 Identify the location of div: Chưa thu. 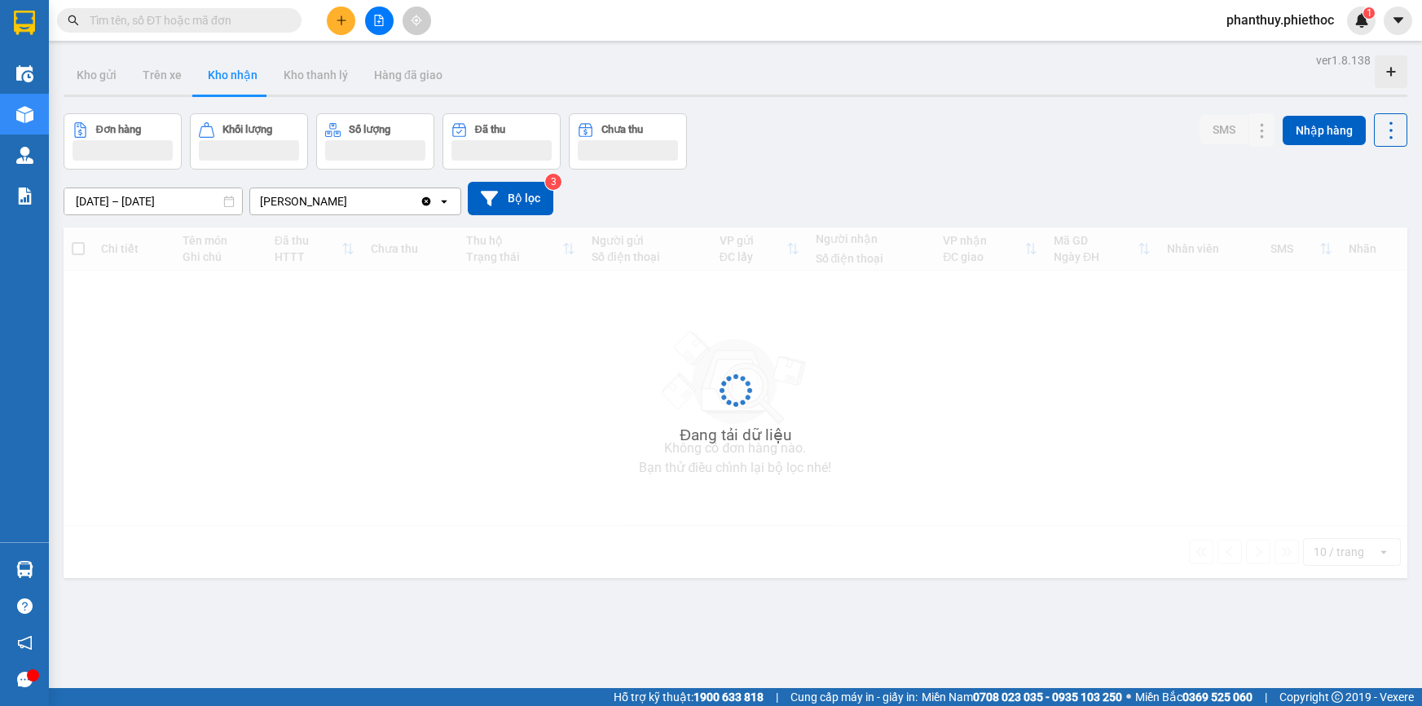
(622, 130).